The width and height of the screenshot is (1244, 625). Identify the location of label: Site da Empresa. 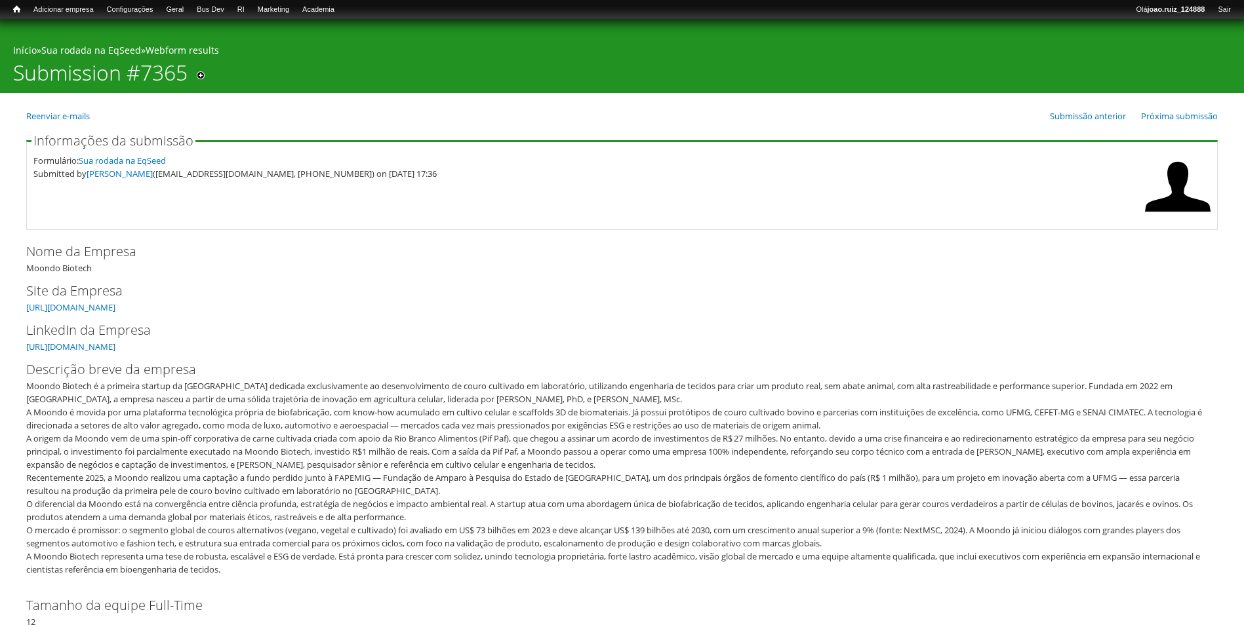
(611, 291).